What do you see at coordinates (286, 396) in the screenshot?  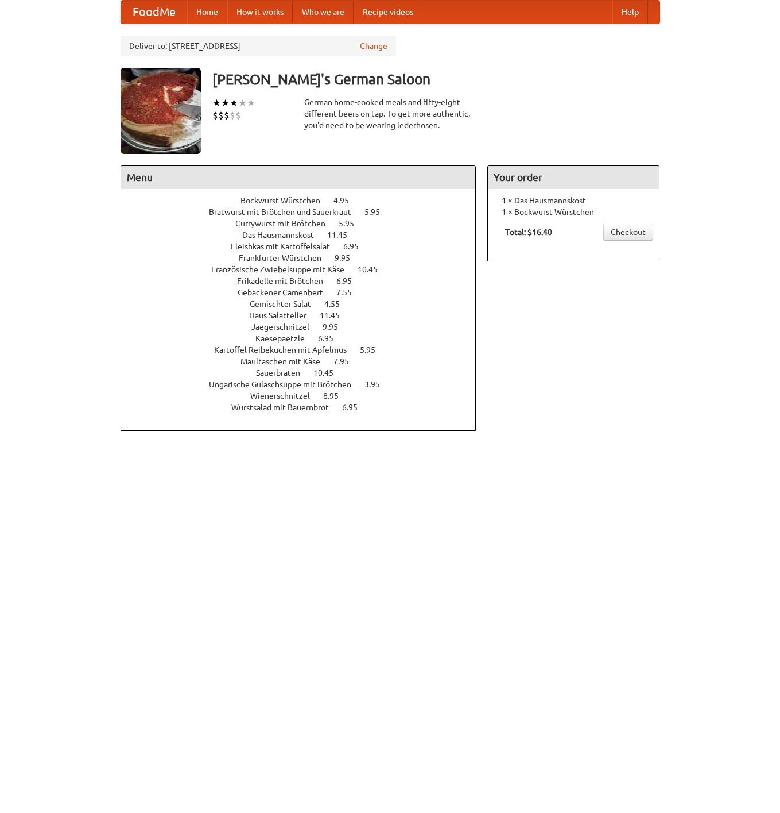 I see `span: Wienerschnitzel` at bounding box center [286, 396].